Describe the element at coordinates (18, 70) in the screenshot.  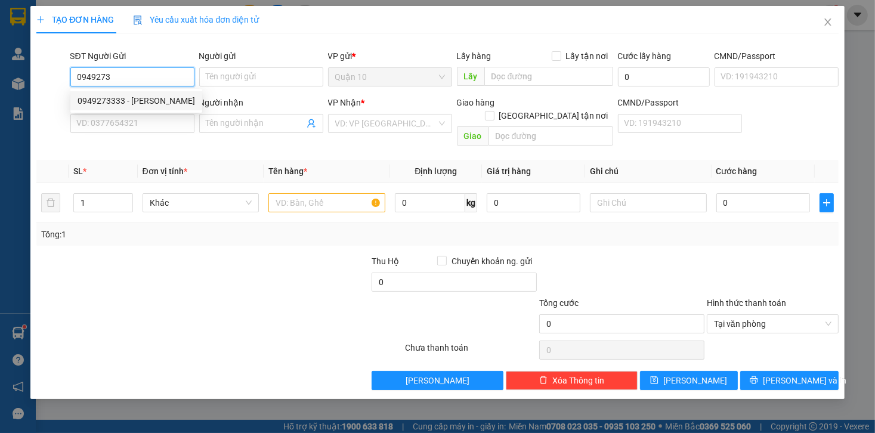
I see `span: CR :` at that location.